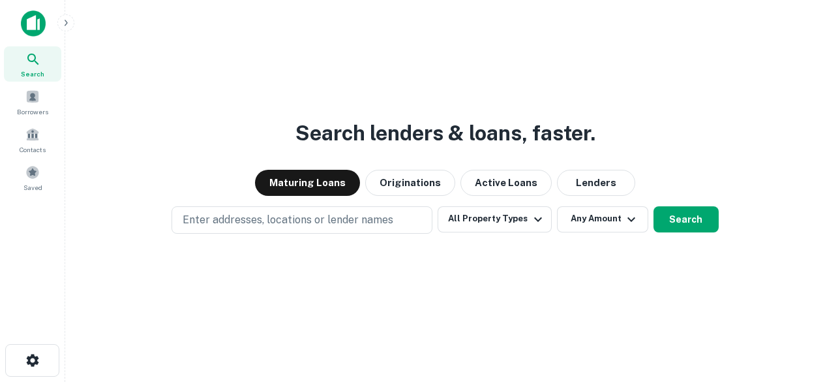 Image resolution: width=825 pixels, height=382 pixels. I want to click on div: Search, so click(33, 64).